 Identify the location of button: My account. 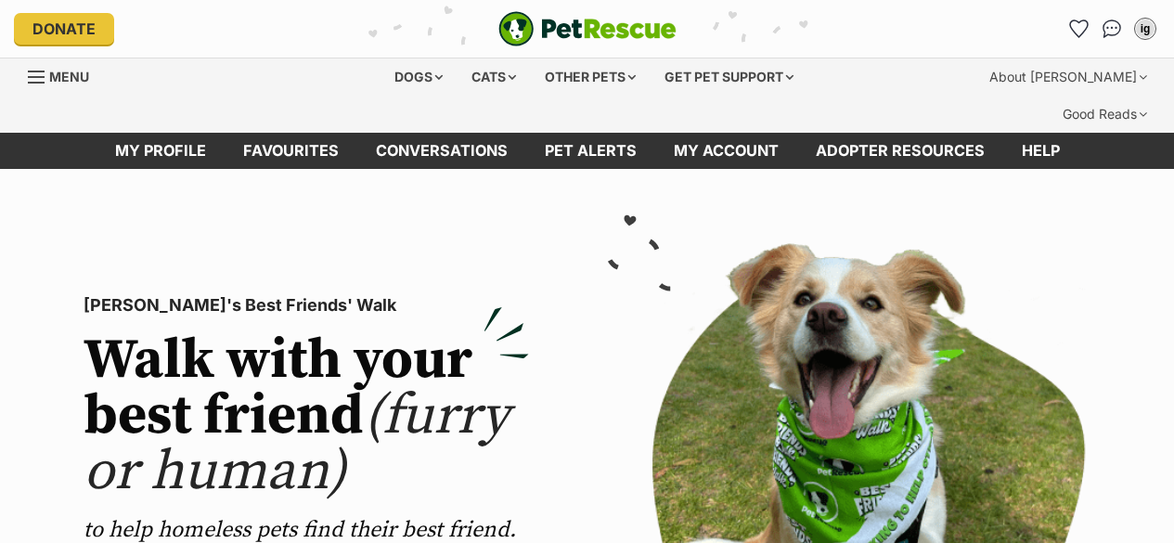
(1145, 29).